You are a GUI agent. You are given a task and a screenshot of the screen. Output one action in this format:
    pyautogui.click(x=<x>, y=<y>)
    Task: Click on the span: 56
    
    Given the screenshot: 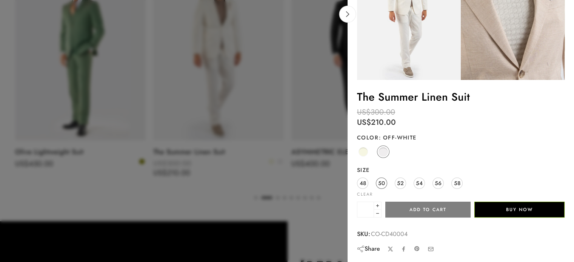 What is the action you would take?
    pyautogui.click(x=438, y=183)
    